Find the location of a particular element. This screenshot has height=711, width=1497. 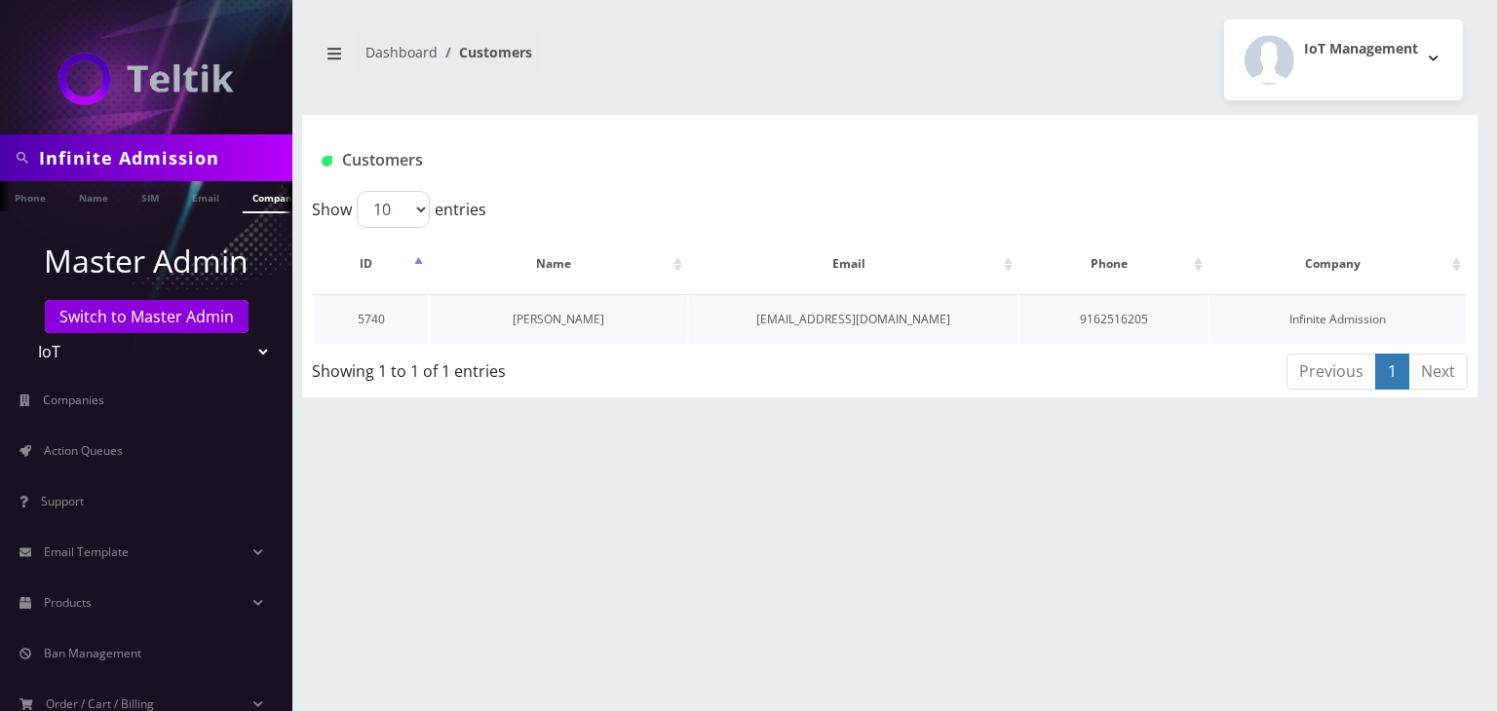

nav: breadcrumb is located at coordinates (595, 59).